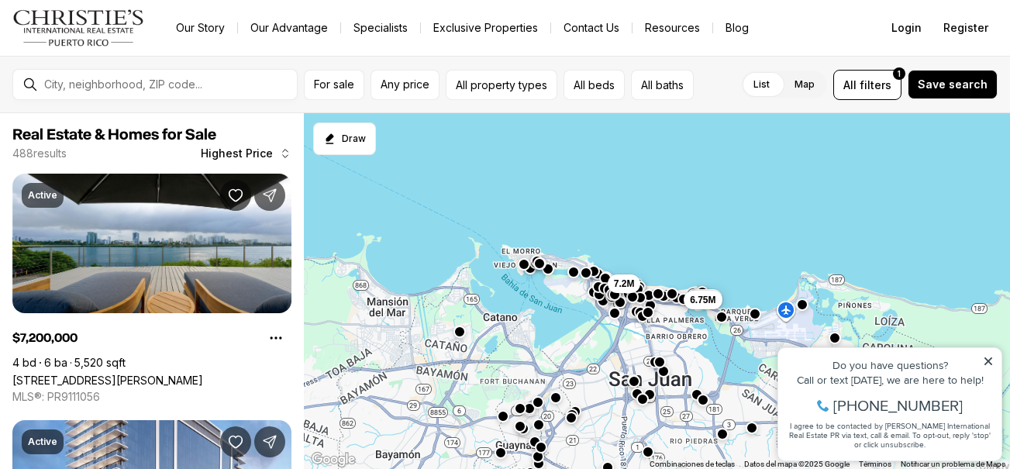 The height and width of the screenshot is (469, 1010). What do you see at coordinates (108, 380) in the screenshot?
I see `a: 1004 ASHFORD AVE, SAN JUAN PR, 00907` at bounding box center [108, 380].